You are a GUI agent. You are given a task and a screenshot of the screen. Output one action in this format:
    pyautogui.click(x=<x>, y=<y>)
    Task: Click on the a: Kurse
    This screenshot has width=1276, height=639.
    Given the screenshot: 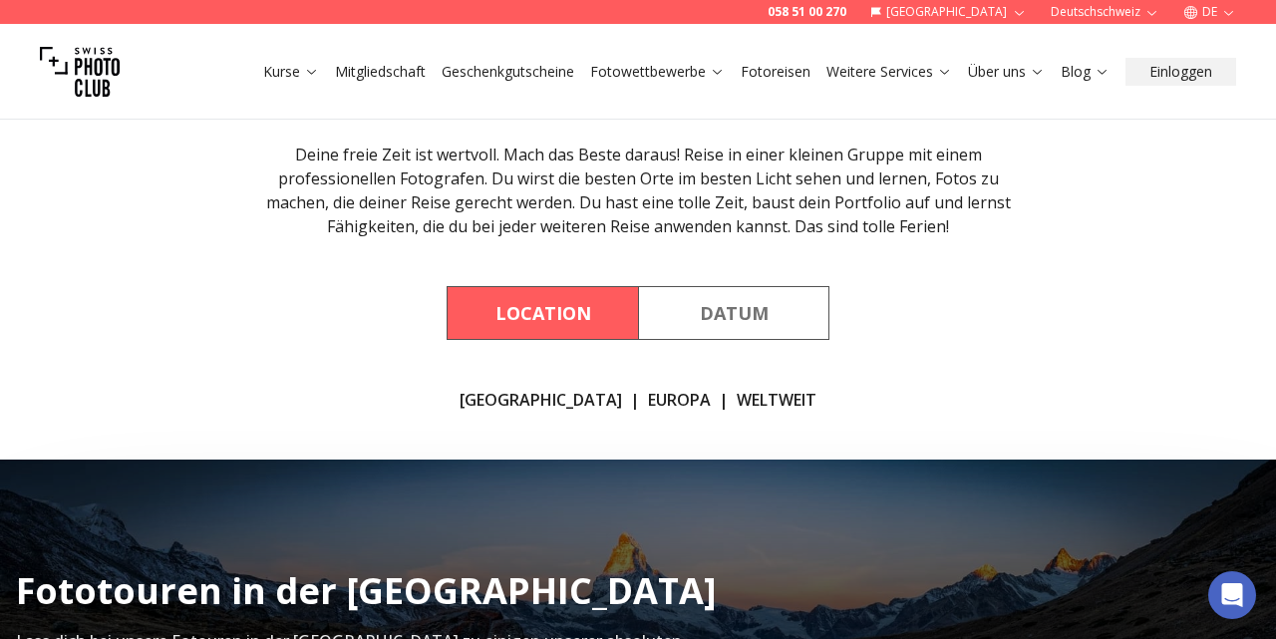 What is the action you would take?
    pyautogui.click(x=291, y=72)
    